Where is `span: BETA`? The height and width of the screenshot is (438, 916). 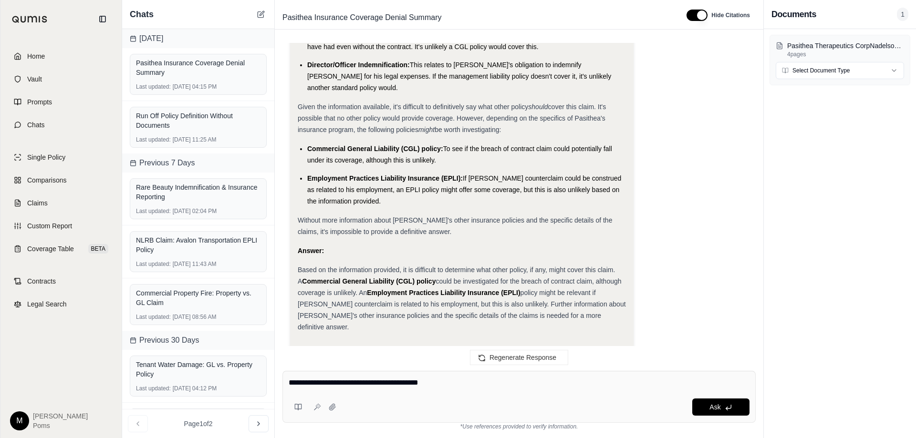
span: BETA is located at coordinates (98, 249).